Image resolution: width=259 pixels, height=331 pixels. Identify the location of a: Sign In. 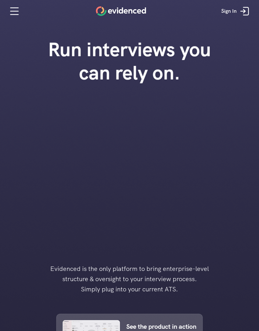
(236, 11).